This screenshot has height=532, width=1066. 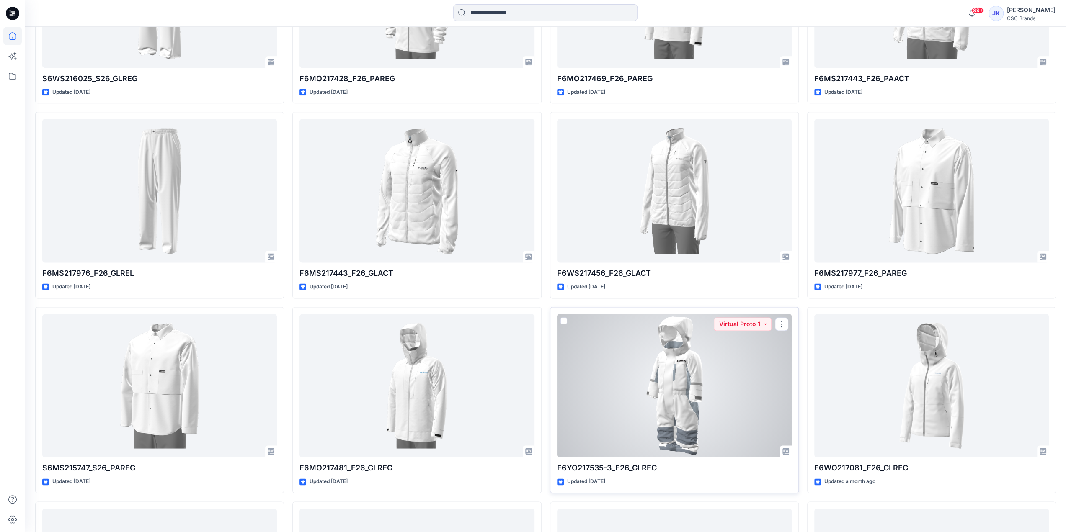 What do you see at coordinates (674, 190) in the screenshot?
I see `a: F6WS217456_F26_GLACT` at bounding box center [674, 190].